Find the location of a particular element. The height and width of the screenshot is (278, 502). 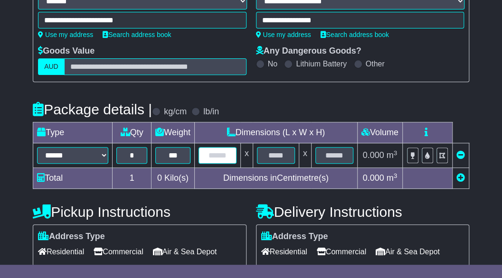

td: Dimensions (L x W x H) is located at coordinates (276, 133).